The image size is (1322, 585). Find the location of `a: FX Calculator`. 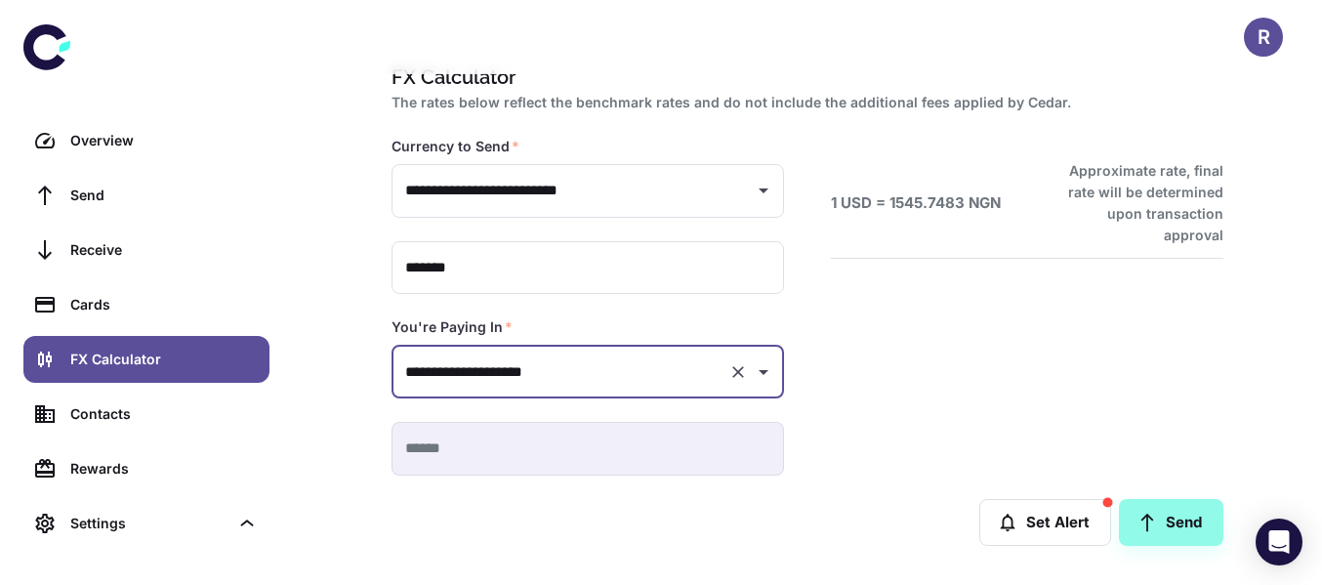

a: FX Calculator is located at coordinates (146, 359).